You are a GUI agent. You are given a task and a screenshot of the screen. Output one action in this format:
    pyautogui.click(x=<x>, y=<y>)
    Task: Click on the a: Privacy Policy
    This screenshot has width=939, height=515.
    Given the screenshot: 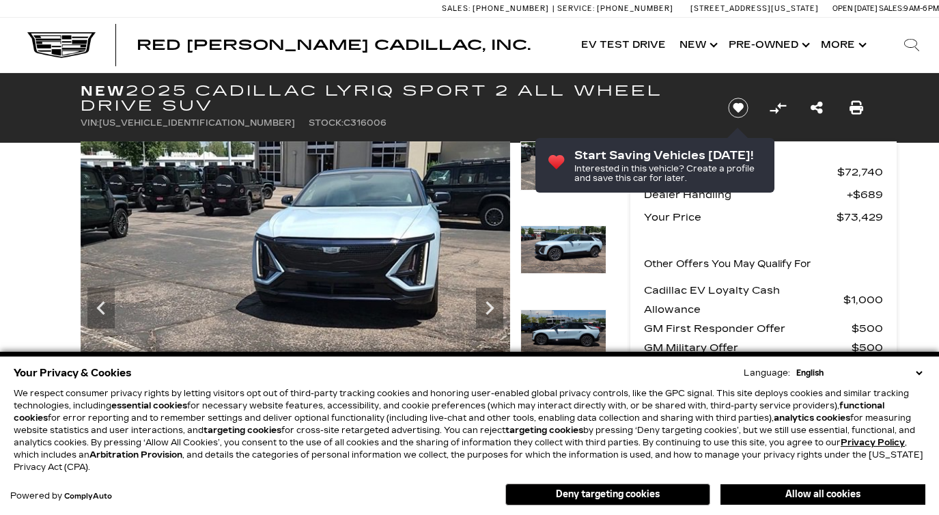 What is the action you would take?
    pyautogui.click(x=873, y=443)
    